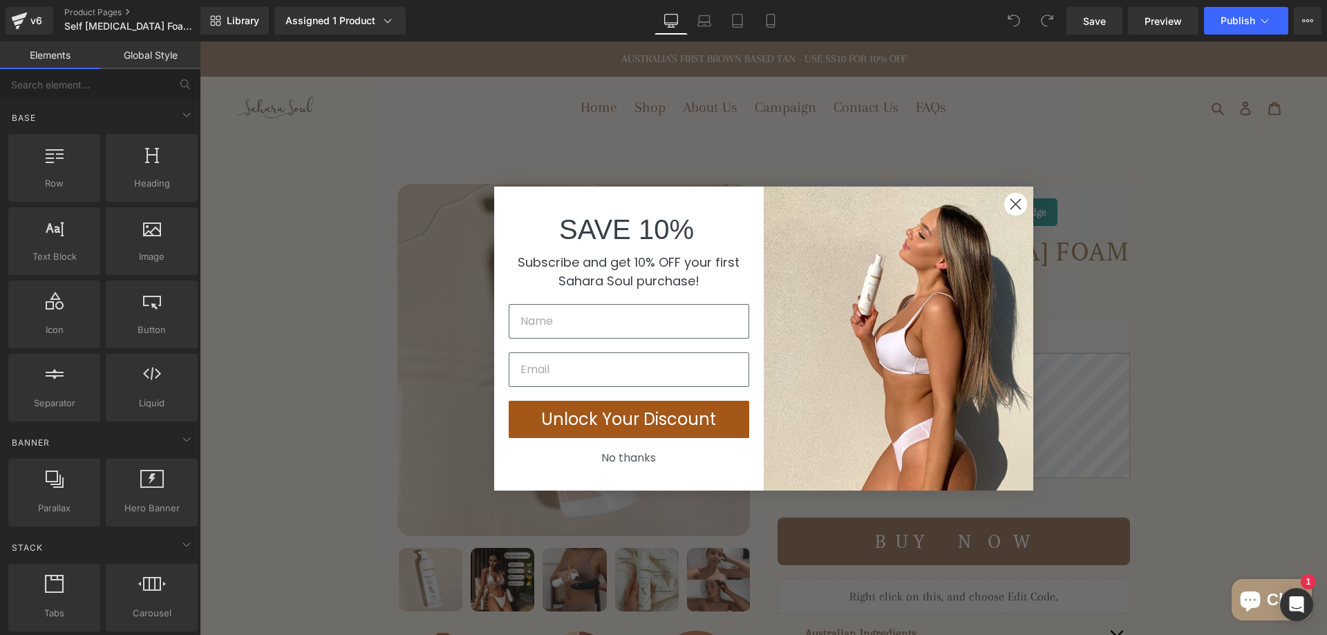 This screenshot has width=1327, height=635. What do you see at coordinates (151, 183) in the screenshot?
I see `span: Heading` at bounding box center [151, 183].